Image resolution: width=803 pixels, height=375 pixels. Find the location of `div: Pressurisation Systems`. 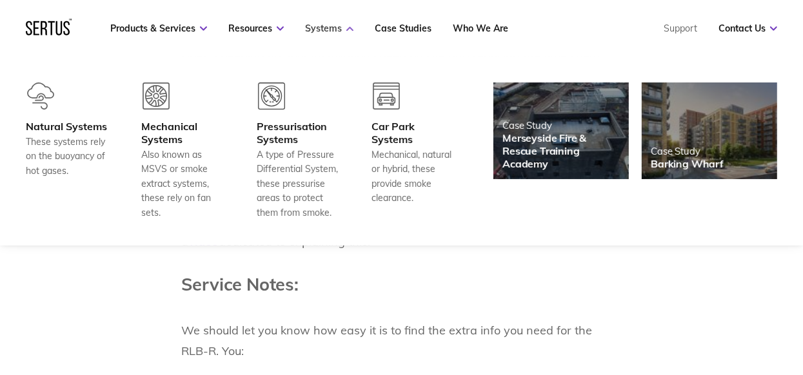

div: Pressurisation Systems is located at coordinates (298, 133).